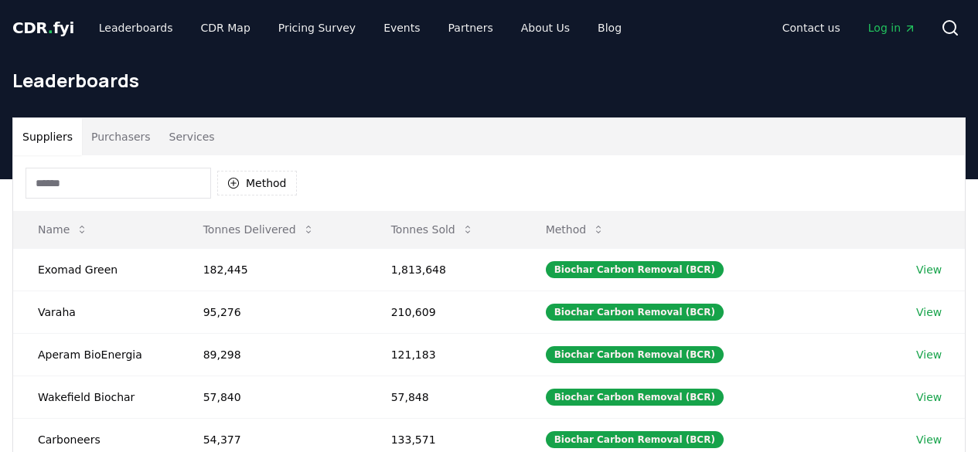 The width and height of the screenshot is (978, 452). Describe the element at coordinates (259, 230) in the screenshot. I see `button: Tonnes Delivered` at that location.